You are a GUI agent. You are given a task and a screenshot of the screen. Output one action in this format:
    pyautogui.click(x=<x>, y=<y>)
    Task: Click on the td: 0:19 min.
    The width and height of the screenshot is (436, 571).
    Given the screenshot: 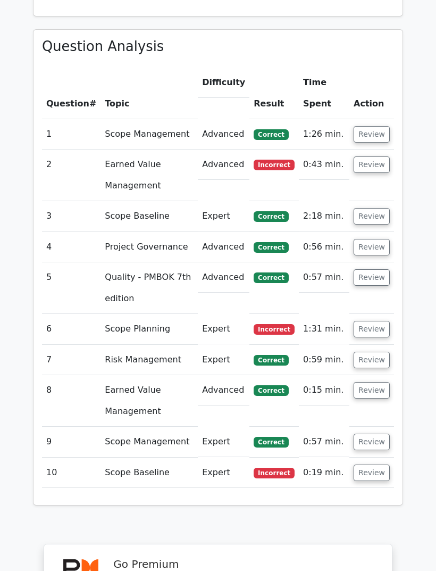 What is the action you would take?
    pyautogui.click(x=324, y=472)
    